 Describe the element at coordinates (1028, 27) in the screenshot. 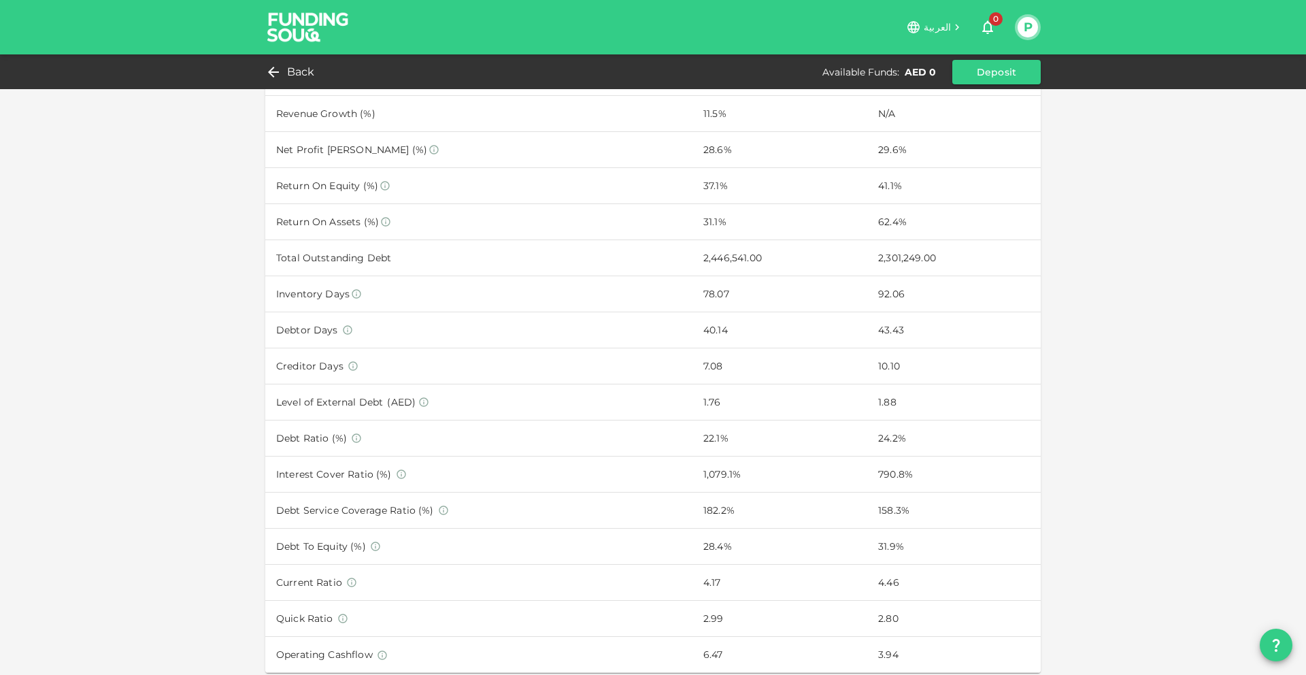

I see `button: P` at that location.